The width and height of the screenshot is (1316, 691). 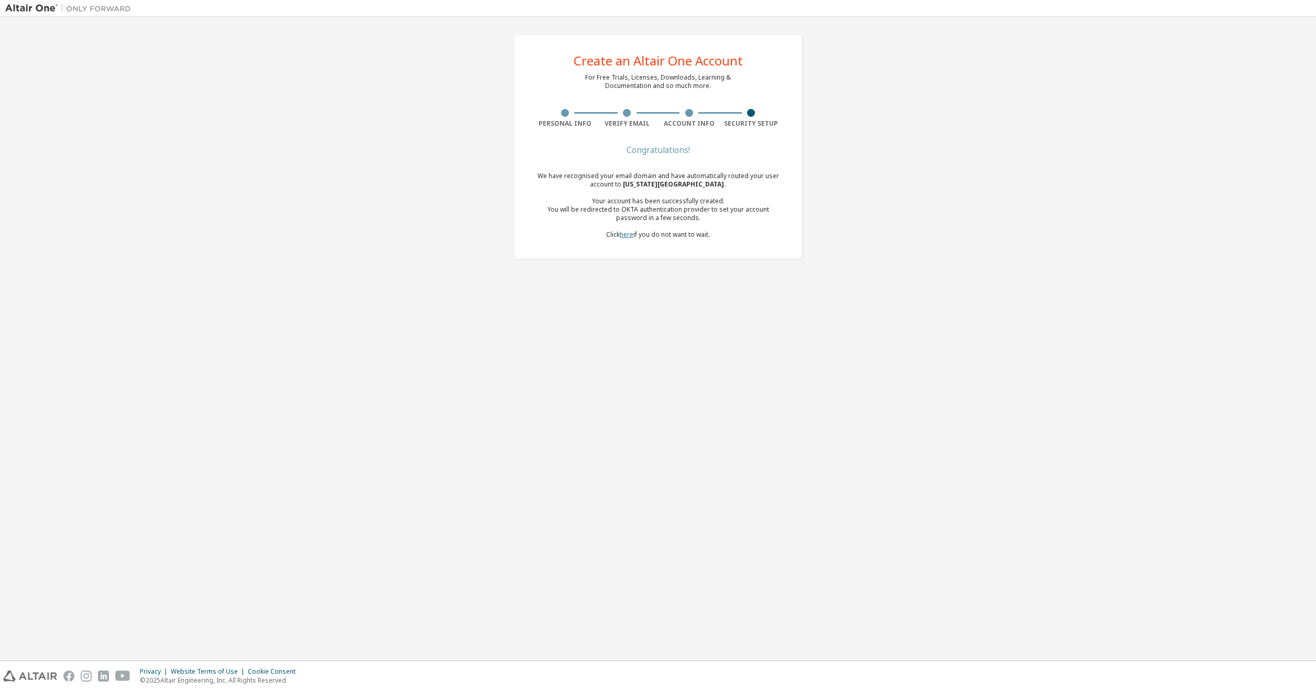 What do you see at coordinates (658, 61) in the screenshot?
I see `div: Create an Altair One Account` at bounding box center [658, 61].